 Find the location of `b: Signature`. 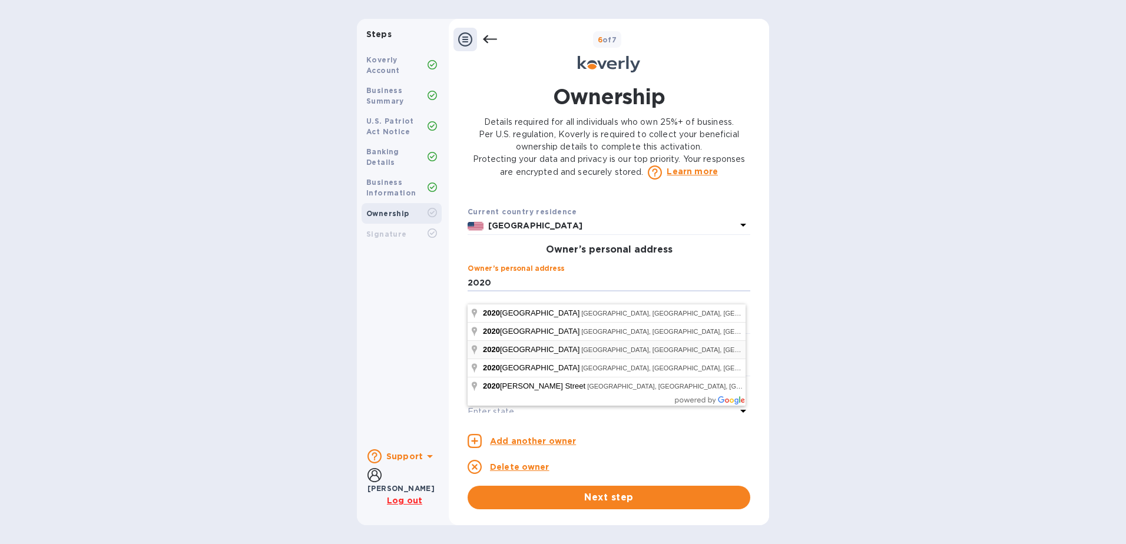

b: Signature is located at coordinates (386, 234).